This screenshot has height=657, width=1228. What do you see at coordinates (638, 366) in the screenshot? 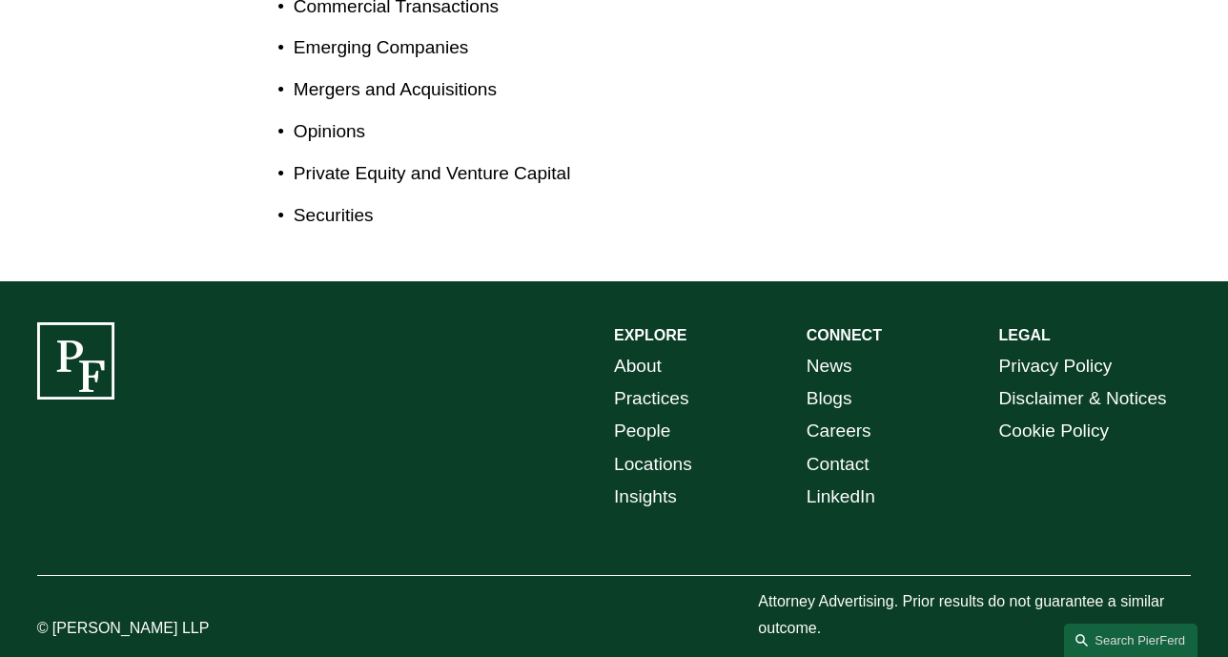
I see `a: About` at bounding box center [638, 366].